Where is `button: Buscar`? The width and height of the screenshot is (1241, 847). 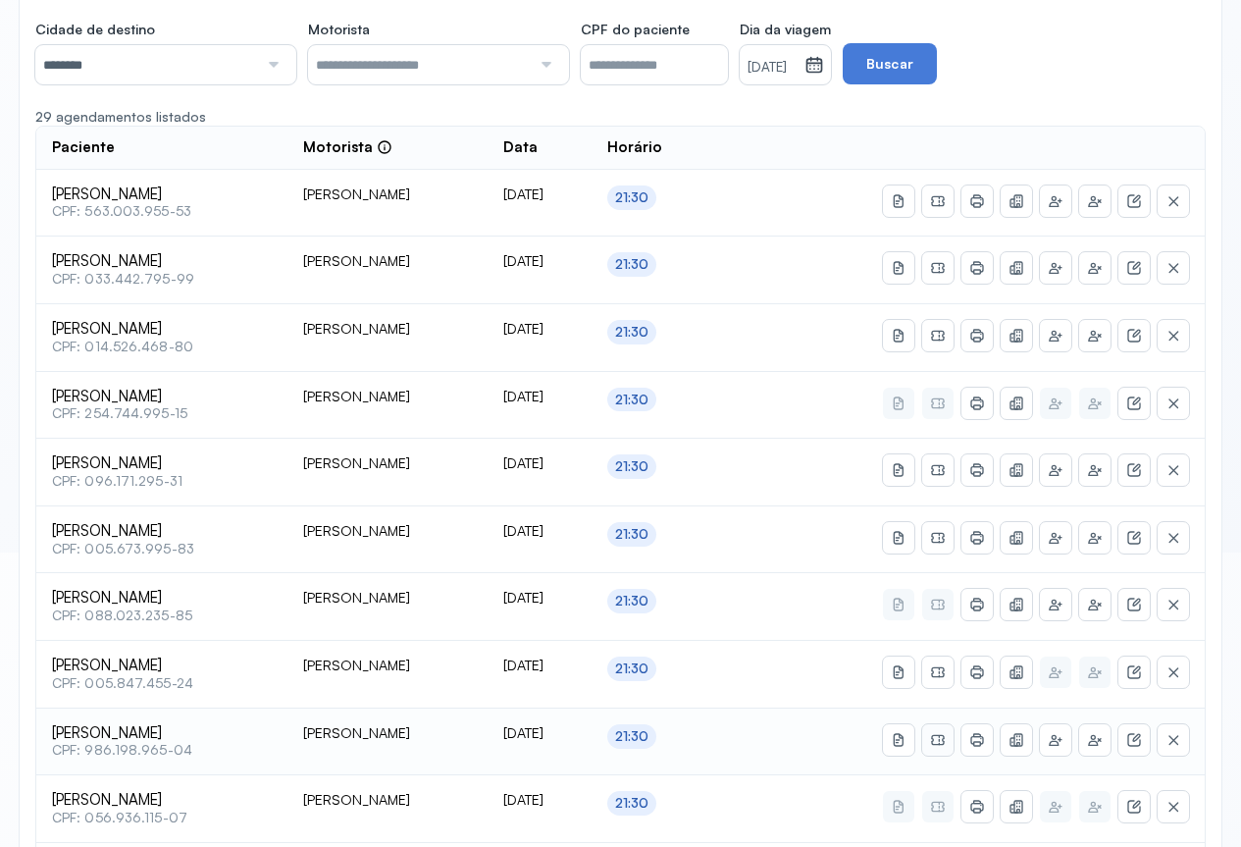 button: Buscar is located at coordinates (890, 64).